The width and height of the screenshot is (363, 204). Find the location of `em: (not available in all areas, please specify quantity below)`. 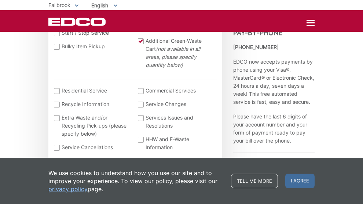

em: (not available in all areas, please specify quantity below) is located at coordinates (172, 57).